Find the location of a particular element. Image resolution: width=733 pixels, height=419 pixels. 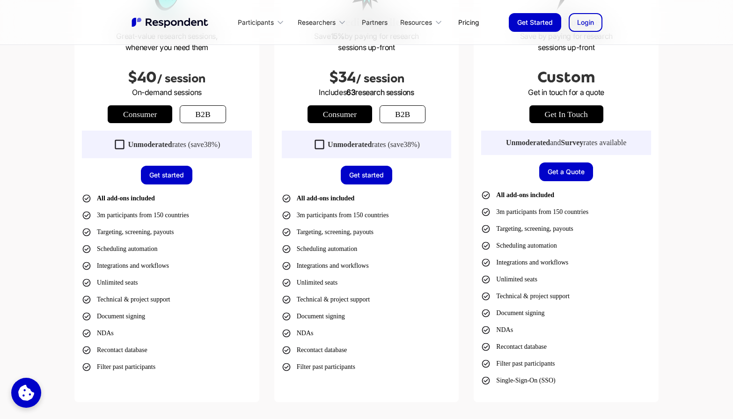

p: Includes is located at coordinates (367, 92).